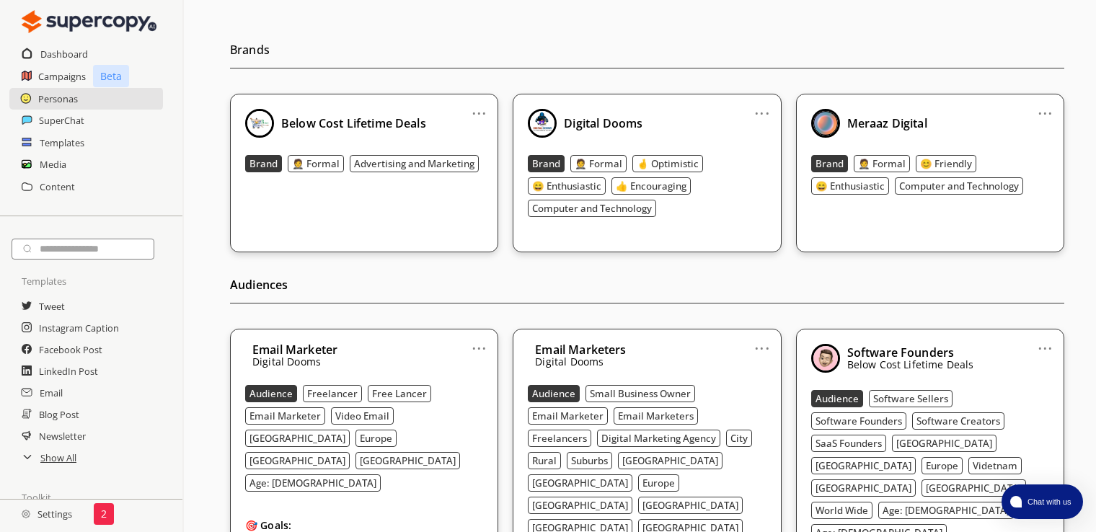  I want to click on h2: Show All, so click(58, 458).